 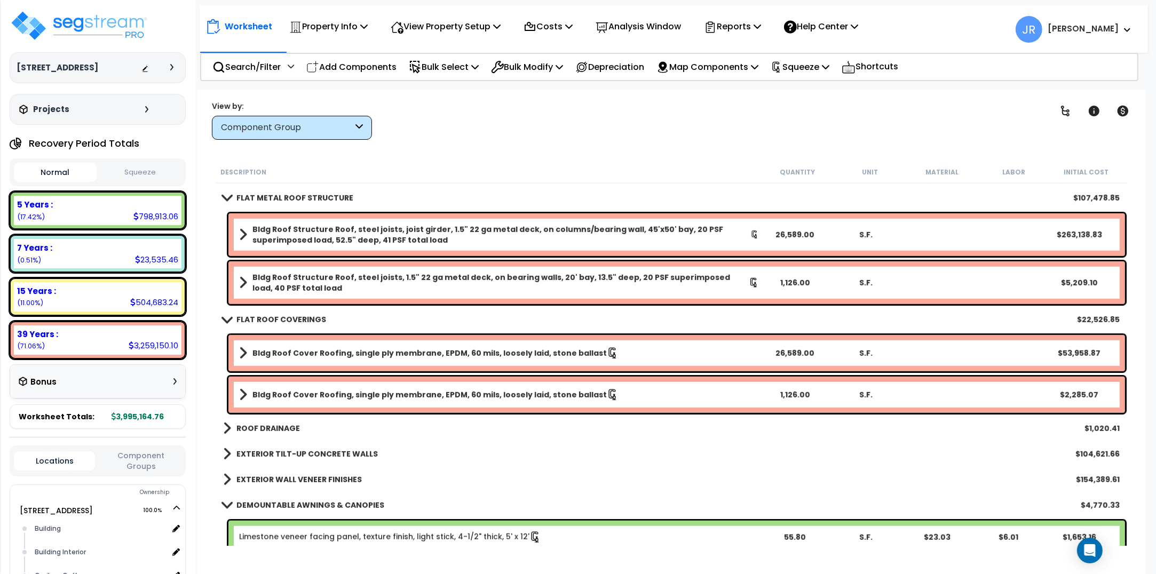 I want to click on p: Costs, so click(x=548, y=26).